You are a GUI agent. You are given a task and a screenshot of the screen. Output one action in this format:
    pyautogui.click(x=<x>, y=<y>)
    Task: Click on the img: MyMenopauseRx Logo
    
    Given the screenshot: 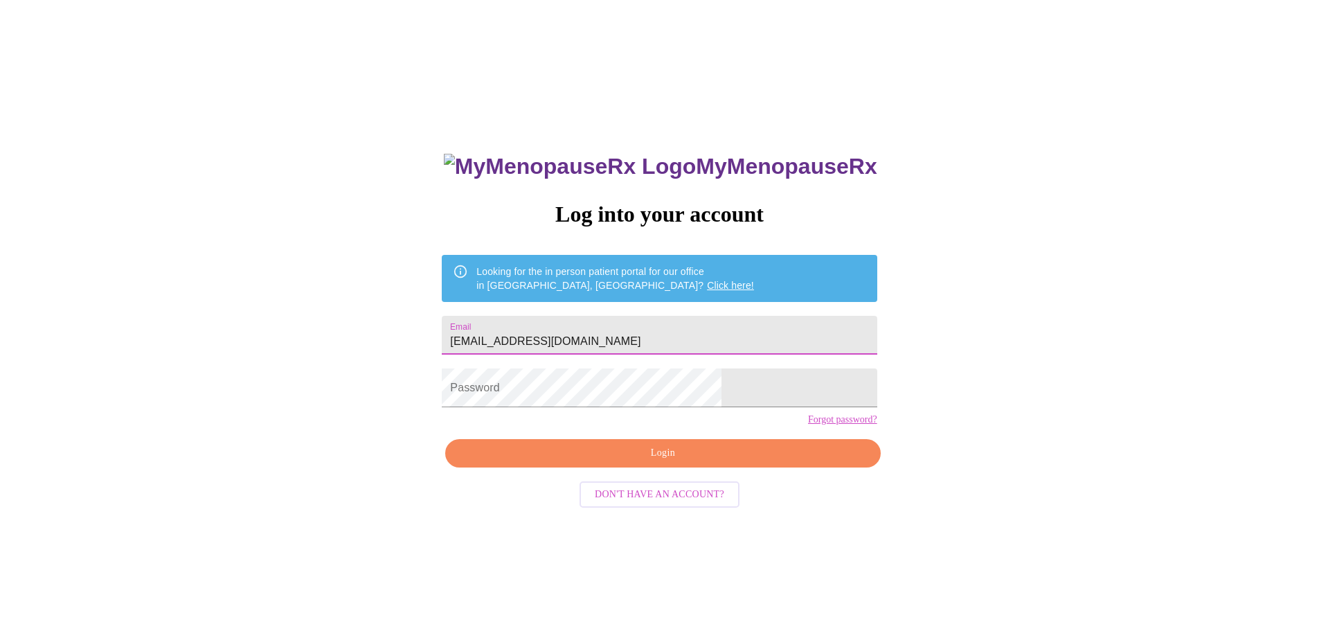 What is the action you would take?
    pyautogui.click(x=570, y=166)
    